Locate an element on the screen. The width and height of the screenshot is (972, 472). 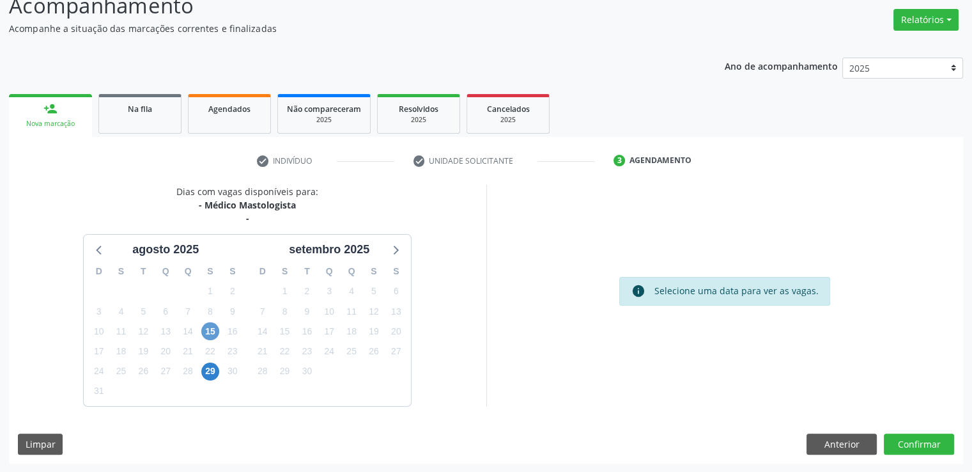
span: Na fila is located at coordinates (140, 109).